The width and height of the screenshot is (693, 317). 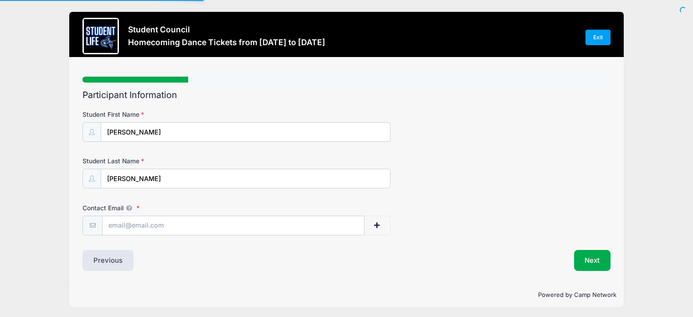 I want to click on p: Powered by Camp Network, so click(x=346, y=295).